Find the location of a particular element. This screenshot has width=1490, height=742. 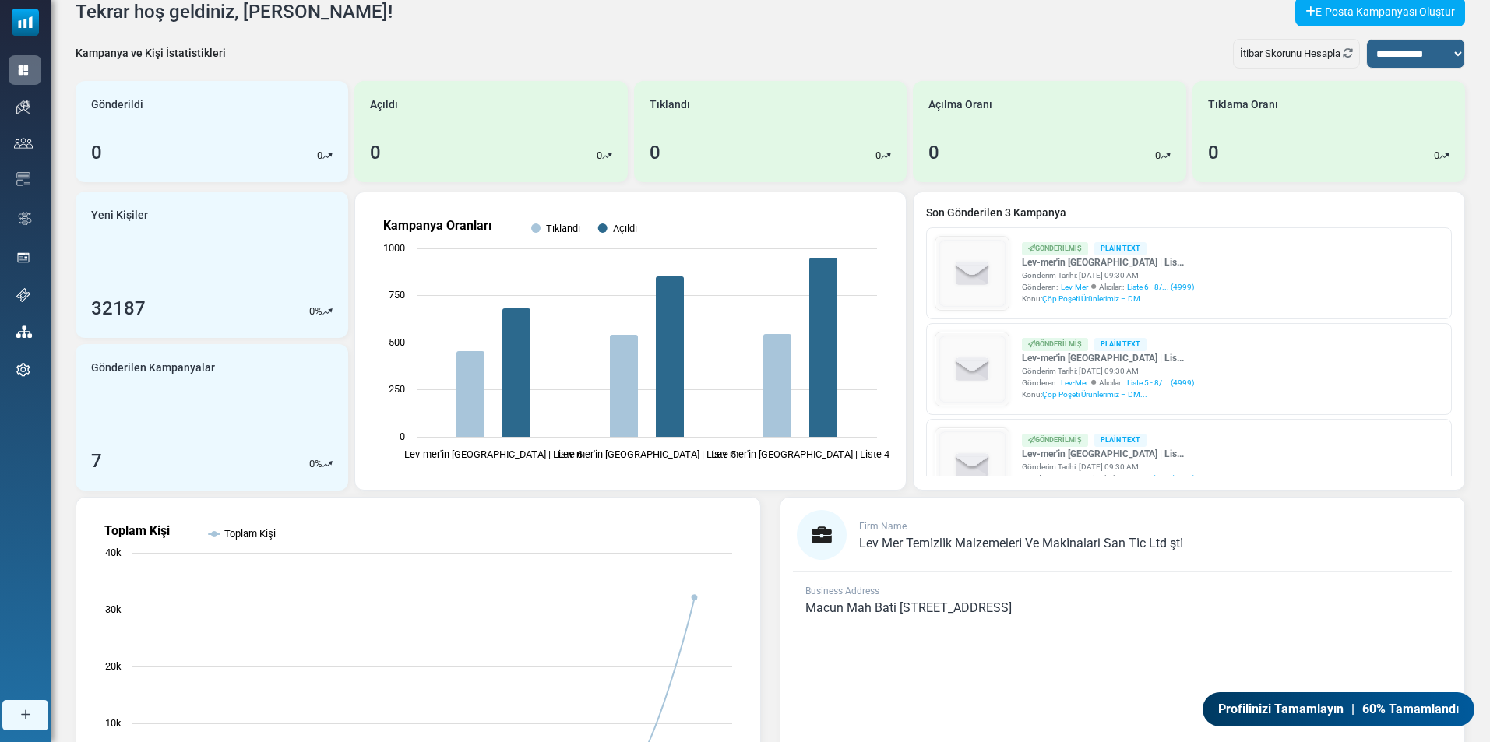

text: 10k is located at coordinates (113, 723).